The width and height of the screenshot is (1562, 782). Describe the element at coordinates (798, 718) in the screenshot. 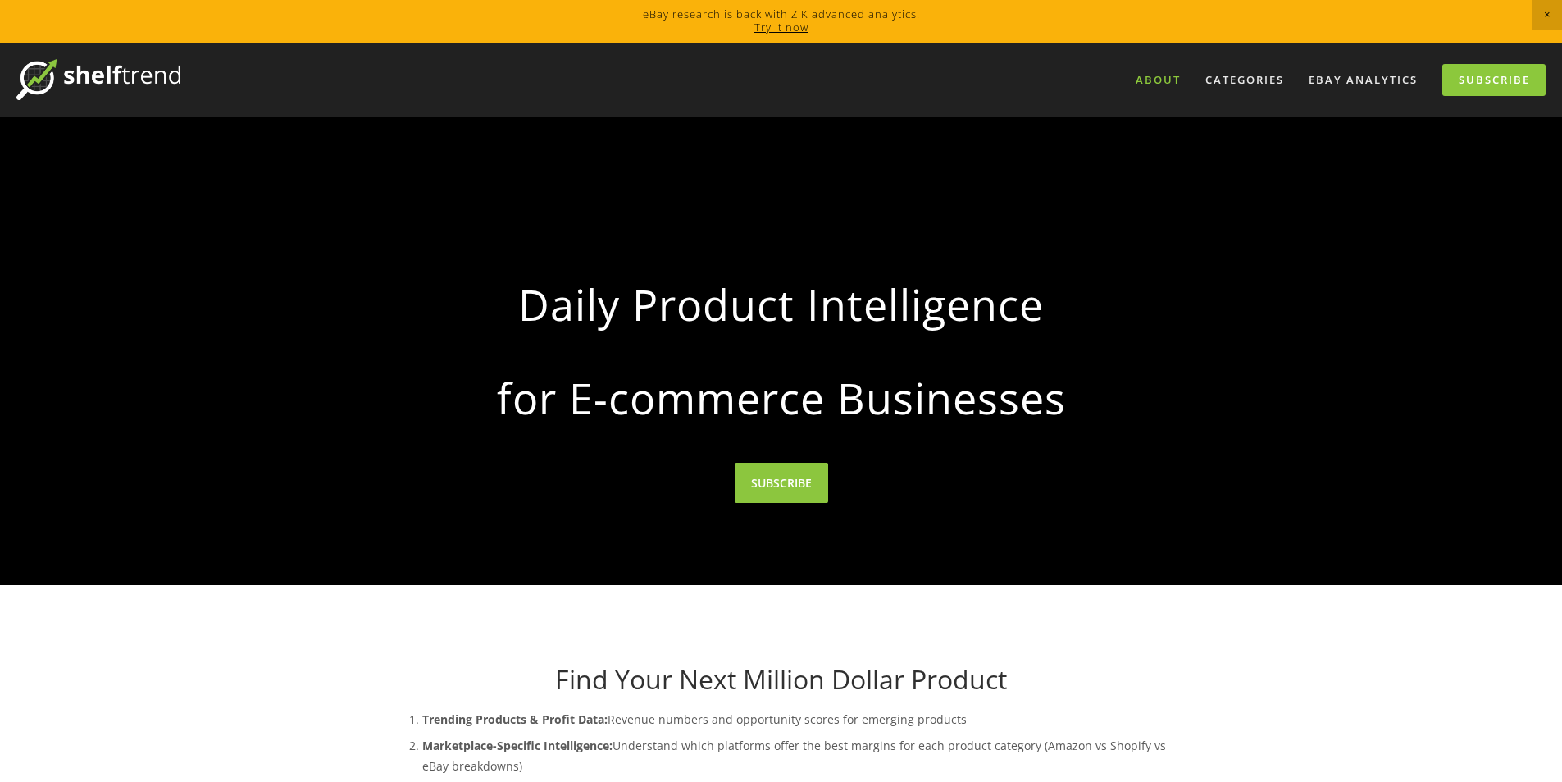

I see `p: Revenue numbers and opportunity scores for emerging products` at that location.